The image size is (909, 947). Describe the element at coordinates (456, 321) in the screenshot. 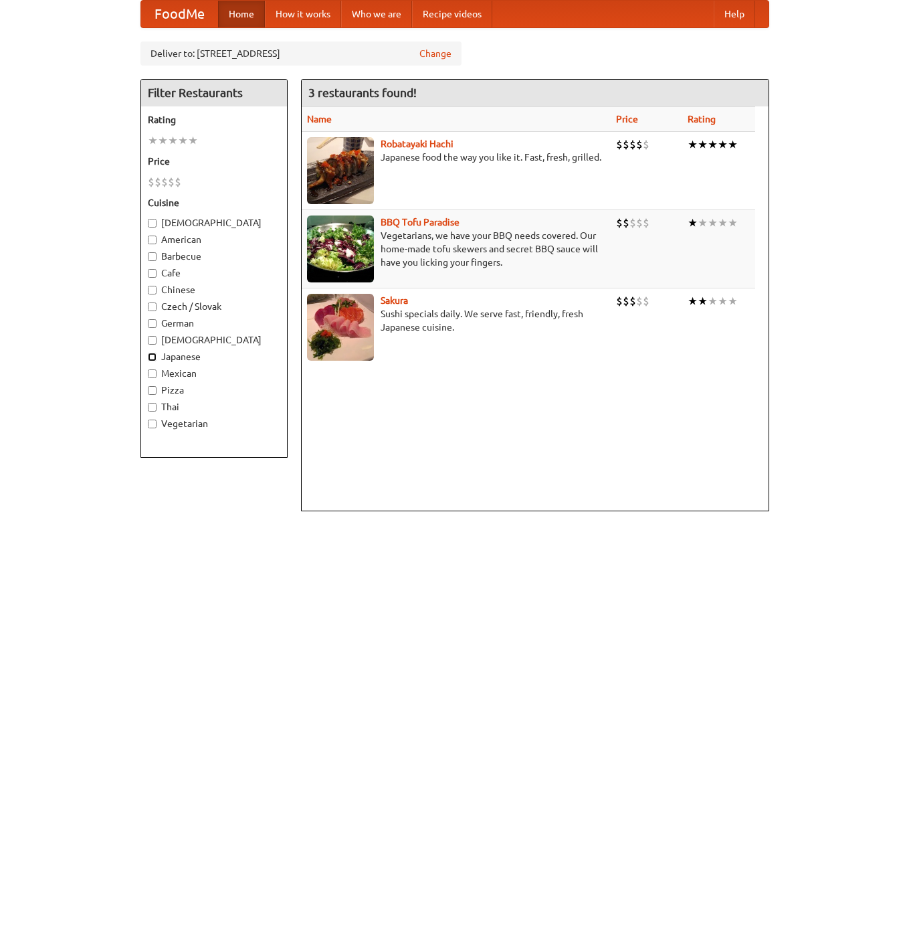

I see `p: Sushi specials daily. We serve fast, friendly, fresh Japanese cuisine.` at that location.